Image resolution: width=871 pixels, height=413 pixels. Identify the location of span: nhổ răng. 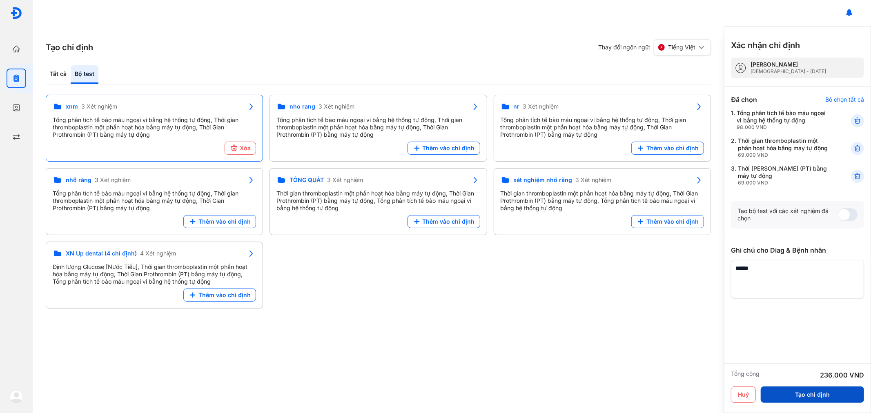
(78, 180).